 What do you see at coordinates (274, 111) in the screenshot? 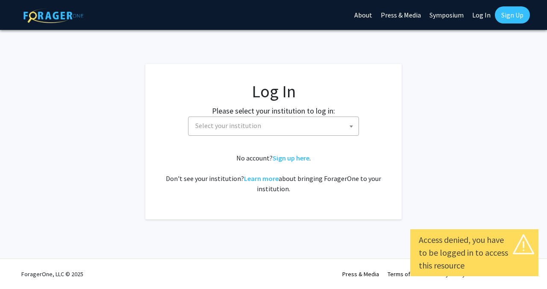
I see `label: Please select your institution to log in:` at bounding box center [274, 111].